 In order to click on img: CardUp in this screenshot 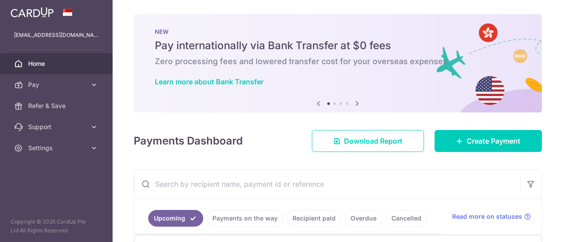, I will do `click(32, 12)`.